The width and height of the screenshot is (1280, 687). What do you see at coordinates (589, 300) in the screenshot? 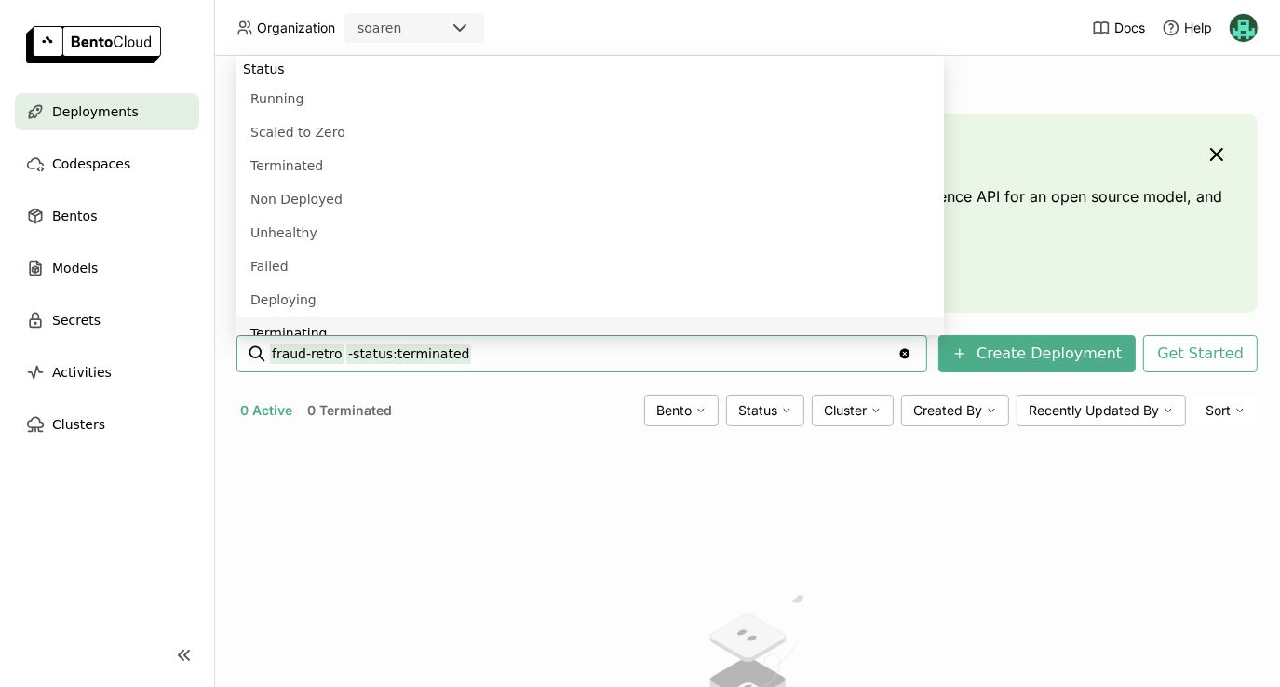
I see `li: Deploying` at bounding box center [589, 300].